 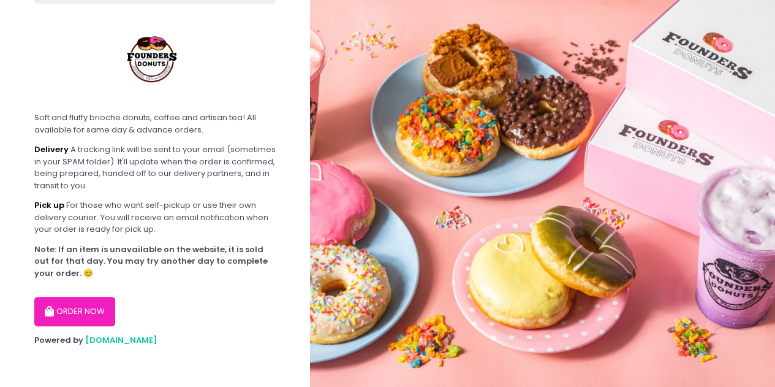 I want to click on button: ORDER NOW, so click(x=75, y=311).